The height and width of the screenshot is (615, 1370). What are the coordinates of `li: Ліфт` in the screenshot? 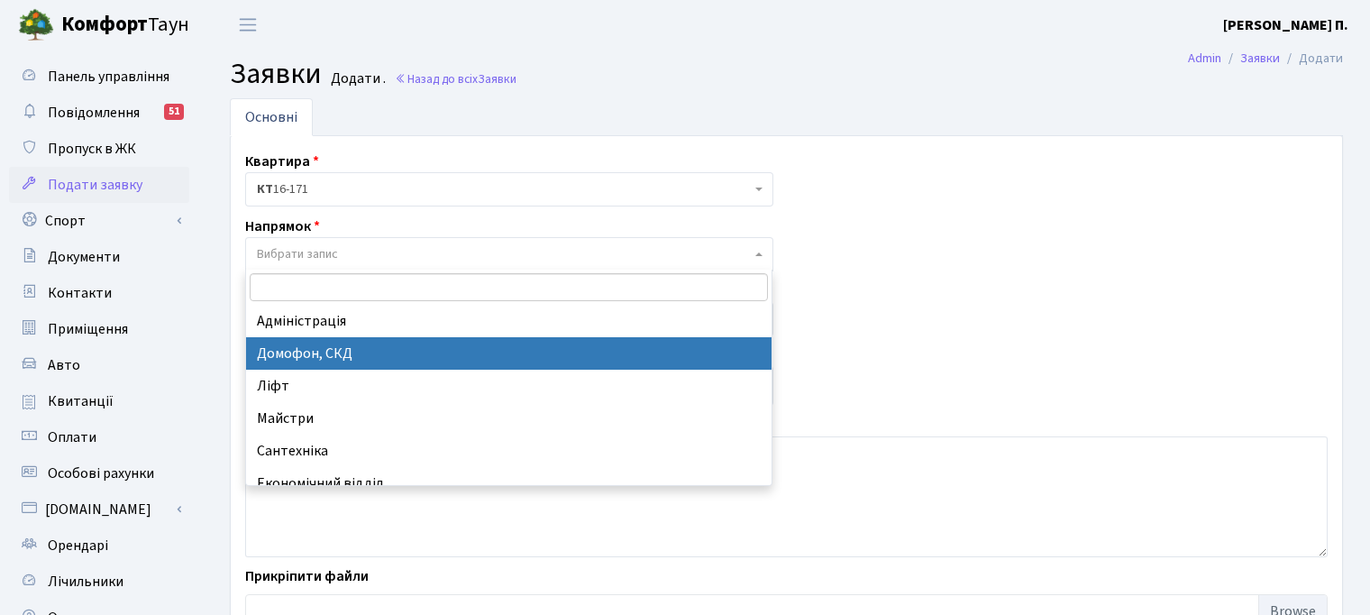 It's located at (509, 386).